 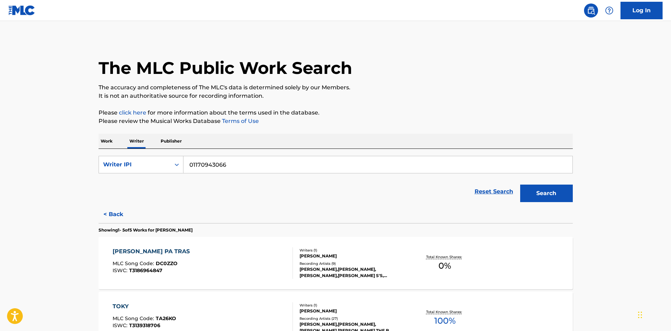 What do you see at coordinates (166, 264) in the screenshot?
I see `span: DC0ZZO` at bounding box center [166, 264].